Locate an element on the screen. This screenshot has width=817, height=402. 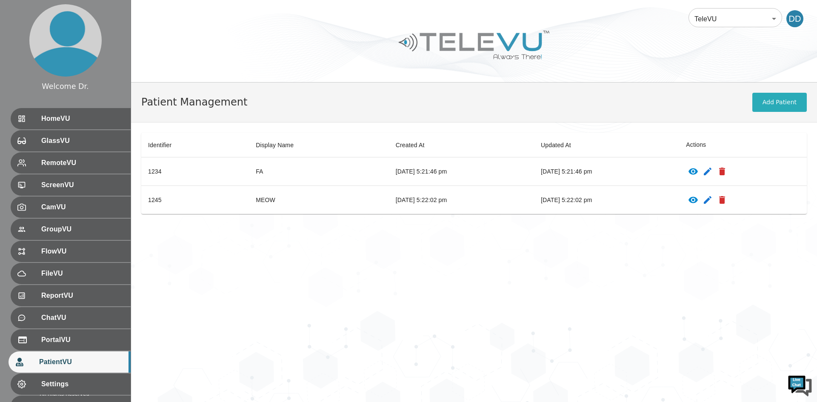
span: PatientVU is located at coordinates (81, 362).